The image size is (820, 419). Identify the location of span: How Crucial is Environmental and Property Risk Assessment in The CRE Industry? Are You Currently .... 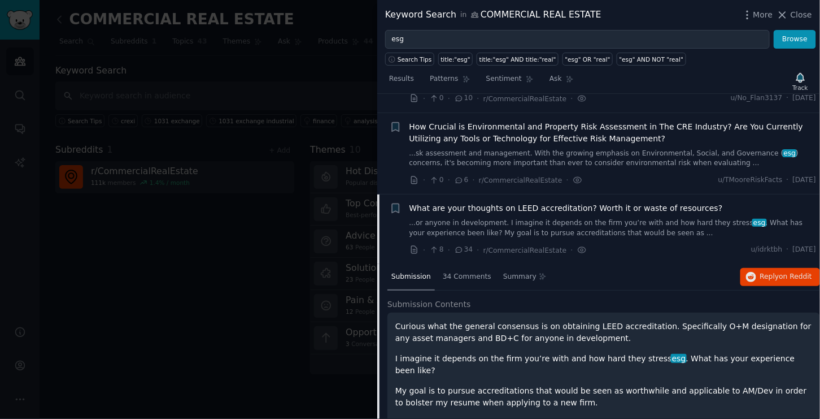
(613, 133).